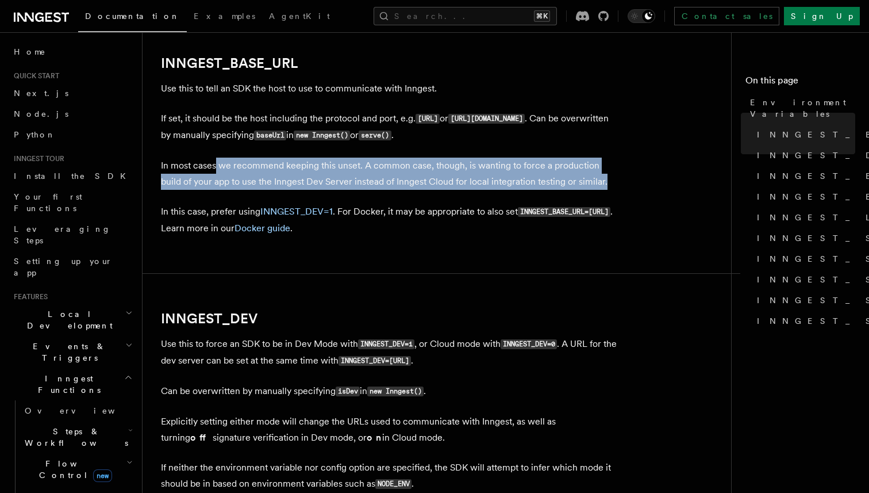 This screenshot has width=869, height=493. Describe the element at coordinates (297, 211) in the screenshot. I see `a: INNGEST_DEV=1` at that location.